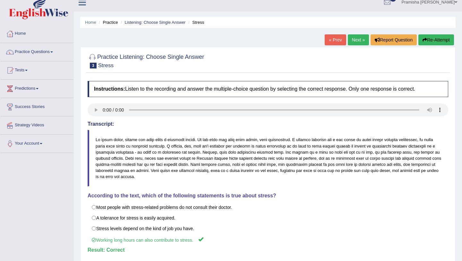  What do you see at coordinates (109, 89) in the screenshot?
I see `b: Instructions:` at bounding box center [109, 89].